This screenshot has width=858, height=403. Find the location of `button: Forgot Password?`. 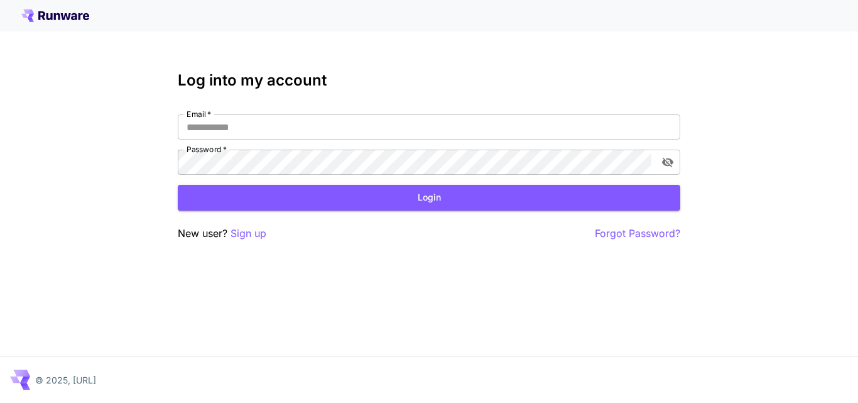

button: Forgot Password? is located at coordinates (638, 233).